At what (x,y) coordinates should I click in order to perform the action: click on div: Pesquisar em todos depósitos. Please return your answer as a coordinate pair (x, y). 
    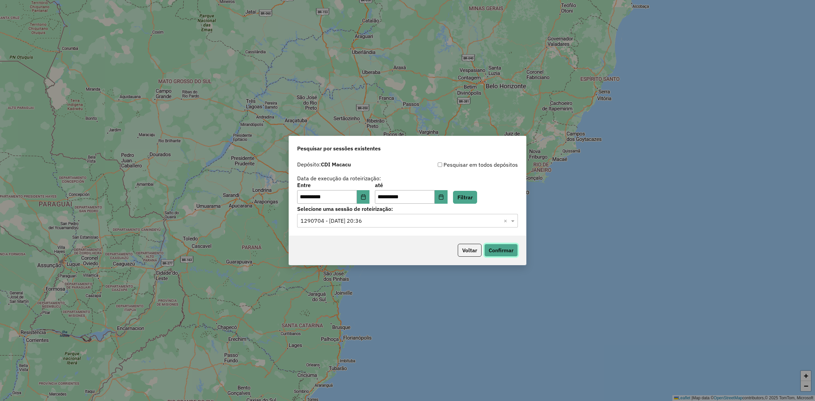
    Looking at the image, I should click on (462, 165).